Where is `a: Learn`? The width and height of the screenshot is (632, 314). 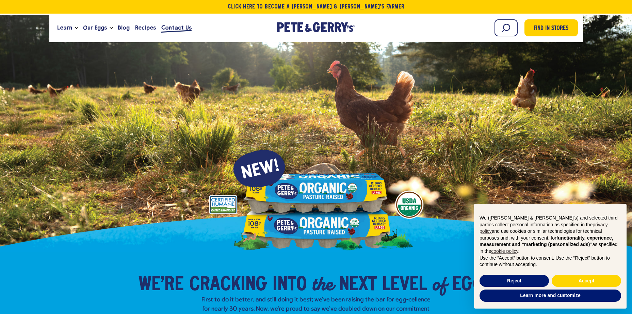
a: Learn is located at coordinates (65, 28).